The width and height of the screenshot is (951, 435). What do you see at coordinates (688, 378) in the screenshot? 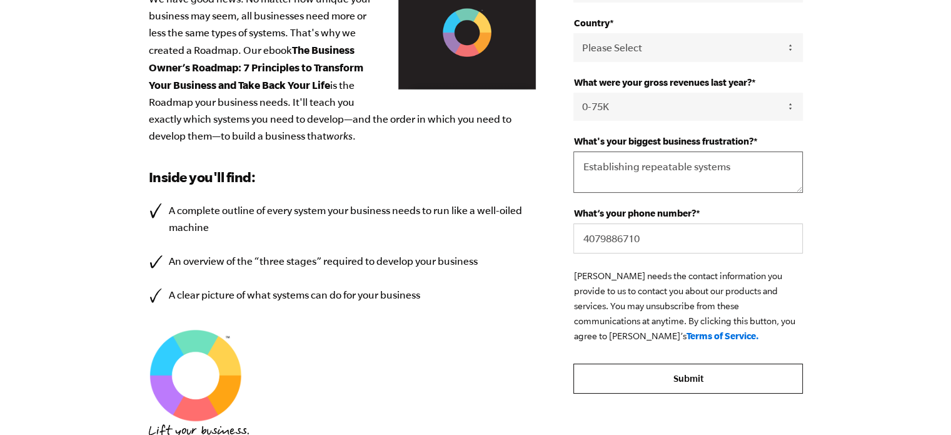
I see `input: Submit` at bounding box center [688, 378].